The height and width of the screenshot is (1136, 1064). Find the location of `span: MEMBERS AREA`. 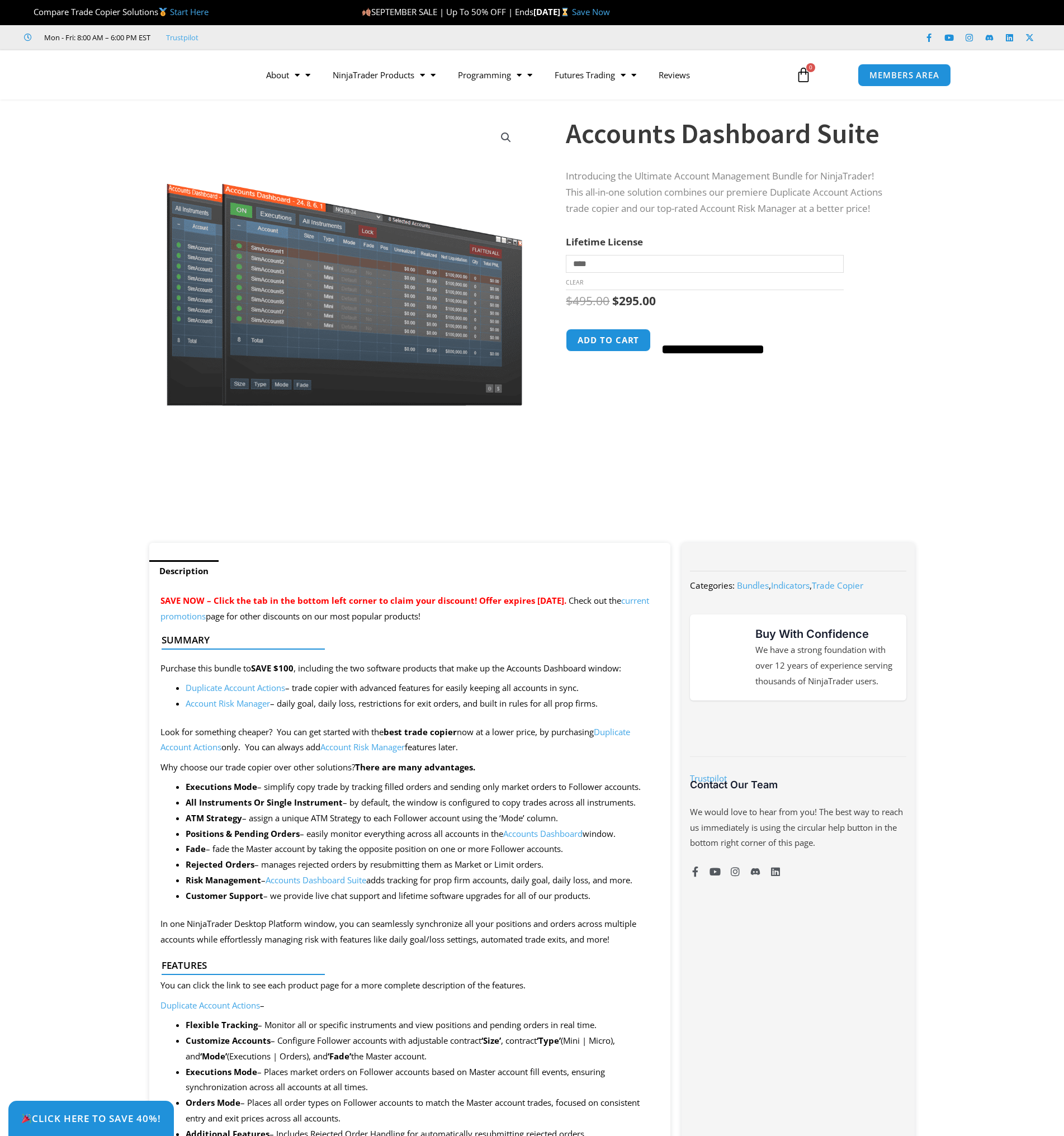

span: MEMBERS AREA is located at coordinates (904, 75).